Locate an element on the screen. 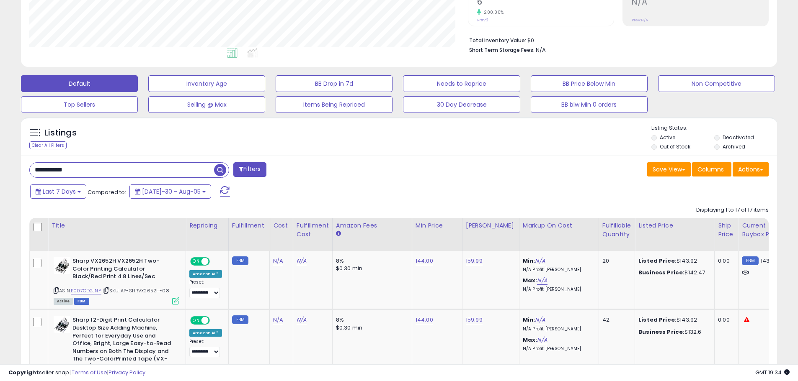  span: N/A is located at coordinates (540, 50).